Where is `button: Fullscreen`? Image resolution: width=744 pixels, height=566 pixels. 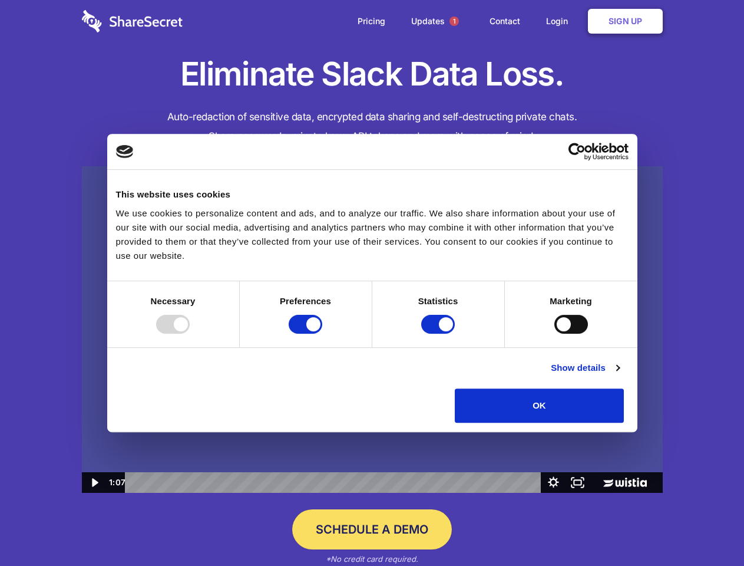 button: Fullscreen is located at coordinates (577, 482).